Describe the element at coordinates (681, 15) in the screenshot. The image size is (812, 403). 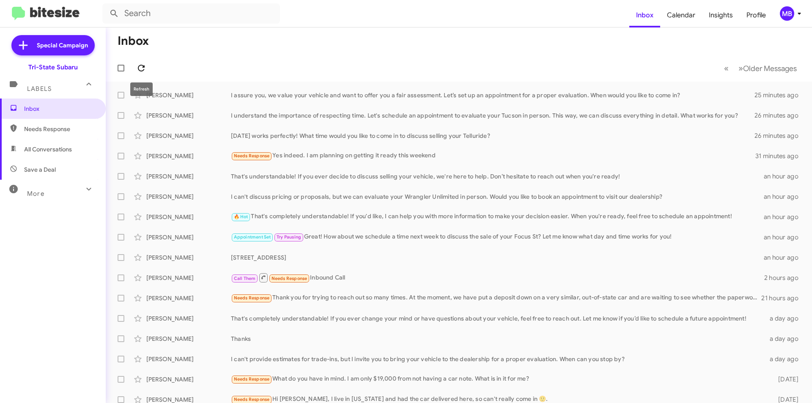
I see `span: Calendar` at that location.